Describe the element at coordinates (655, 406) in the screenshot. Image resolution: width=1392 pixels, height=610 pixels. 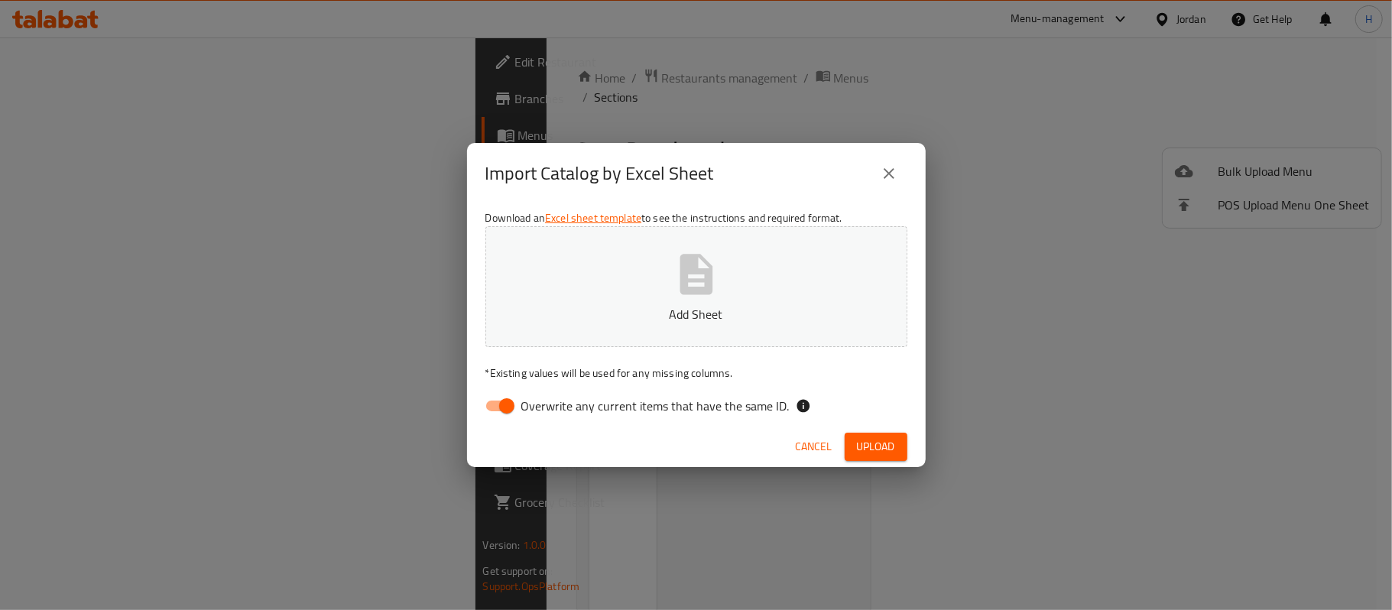
I see `span: Overwrite any current items that have the same ID.` at that location.